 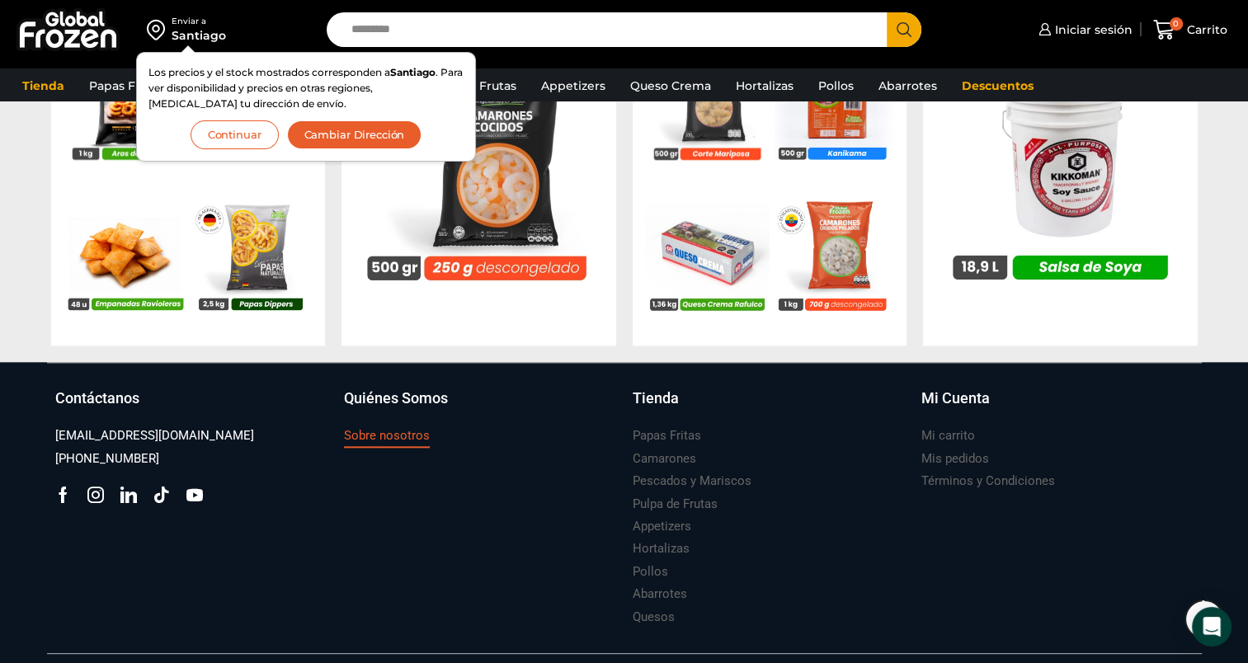 I want to click on a: Pulpa de Frutas, so click(x=675, y=504).